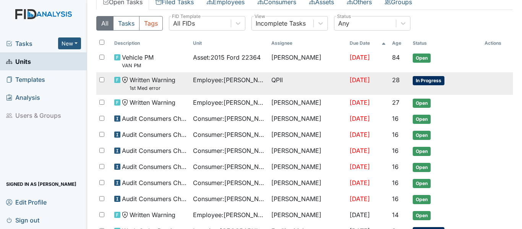 This screenshot has height=229, width=522. I want to click on span: 27, so click(396, 102).